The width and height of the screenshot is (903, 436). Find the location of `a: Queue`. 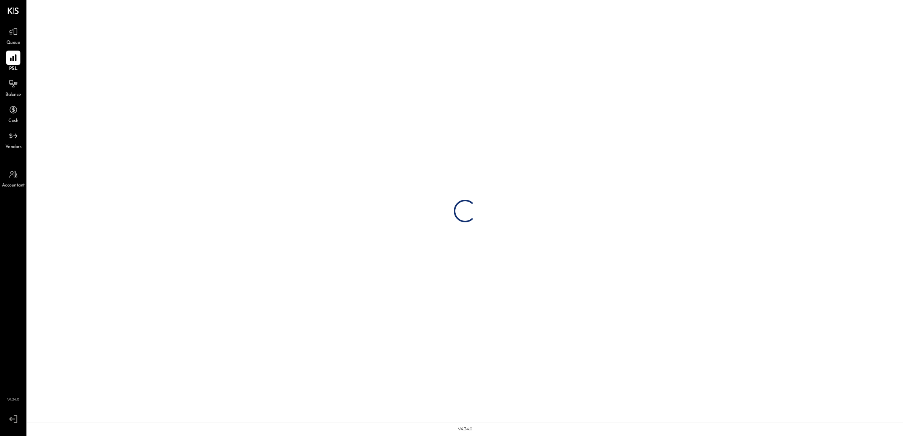

a: Queue is located at coordinates (13, 36).